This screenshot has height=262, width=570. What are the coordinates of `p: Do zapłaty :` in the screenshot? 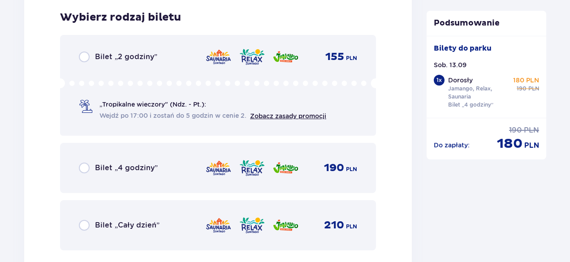 It's located at (452, 145).